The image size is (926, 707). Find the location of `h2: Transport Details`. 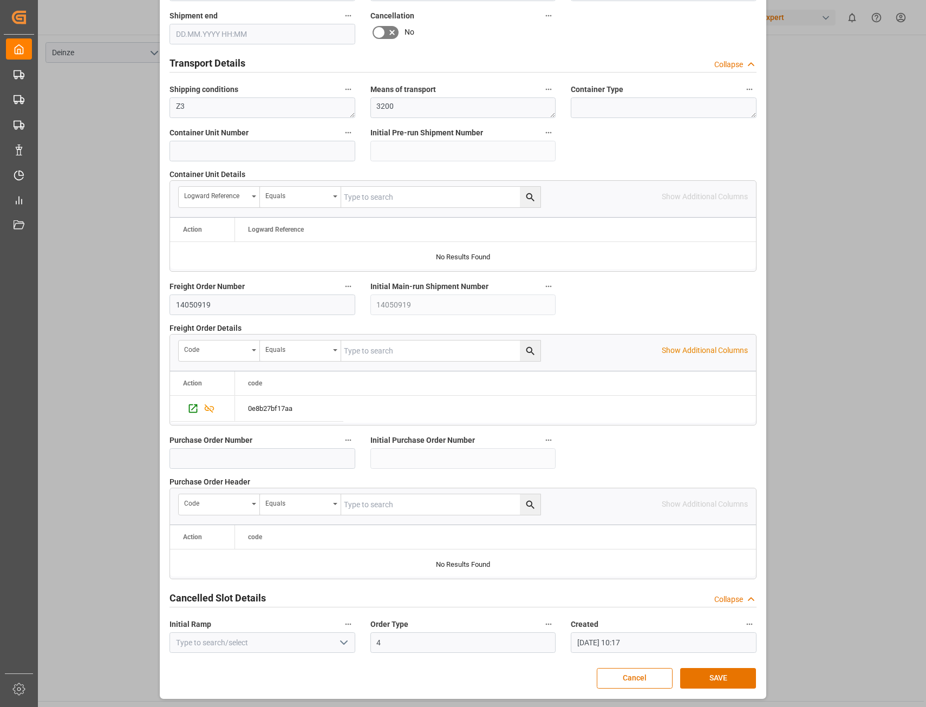

h2: Transport Details is located at coordinates (207, 63).